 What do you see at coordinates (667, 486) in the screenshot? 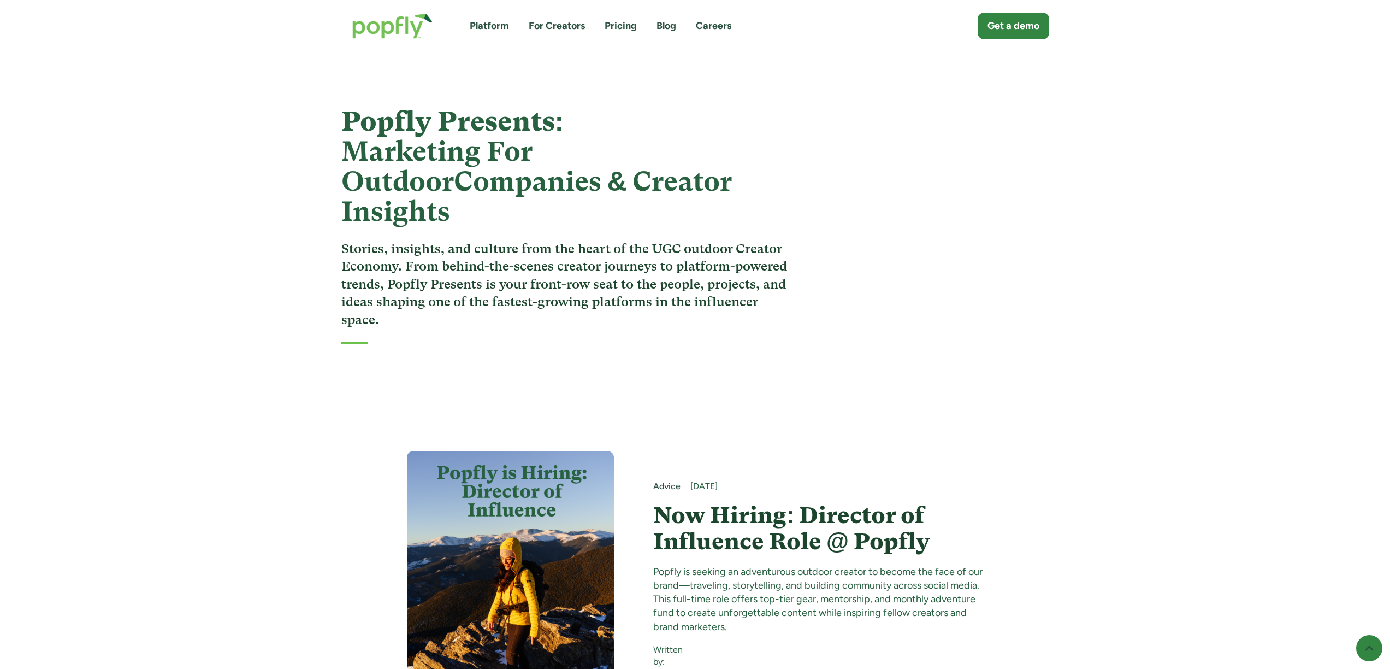
I see `div: Advice` at bounding box center [667, 486].